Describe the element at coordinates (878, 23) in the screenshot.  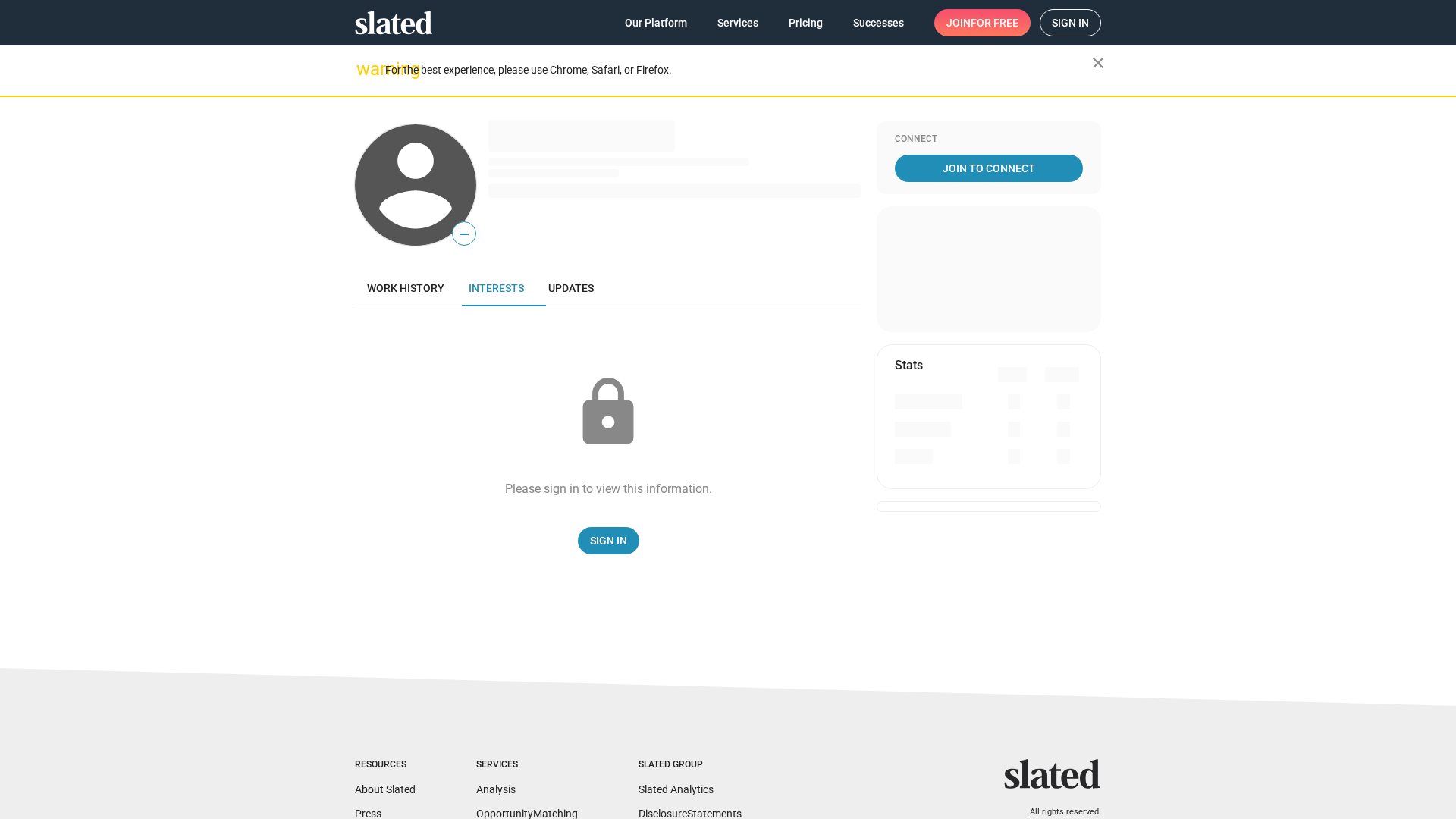
I see `span: Successes` at that location.